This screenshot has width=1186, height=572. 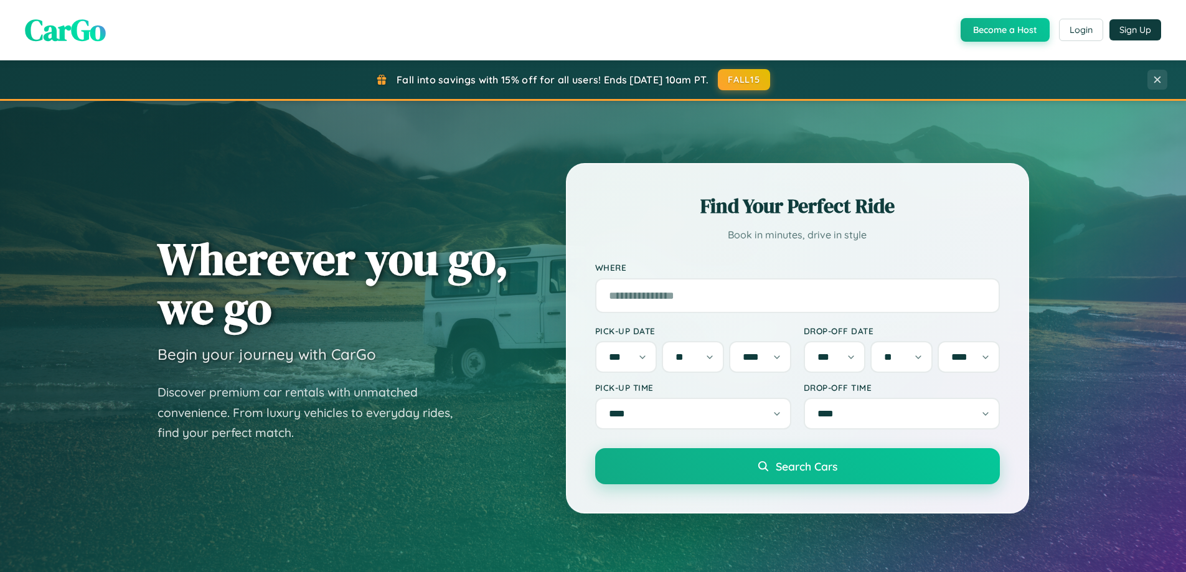 What do you see at coordinates (902, 387) in the screenshot?
I see `label: Drop-off Time` at bounding box center [902, 387].